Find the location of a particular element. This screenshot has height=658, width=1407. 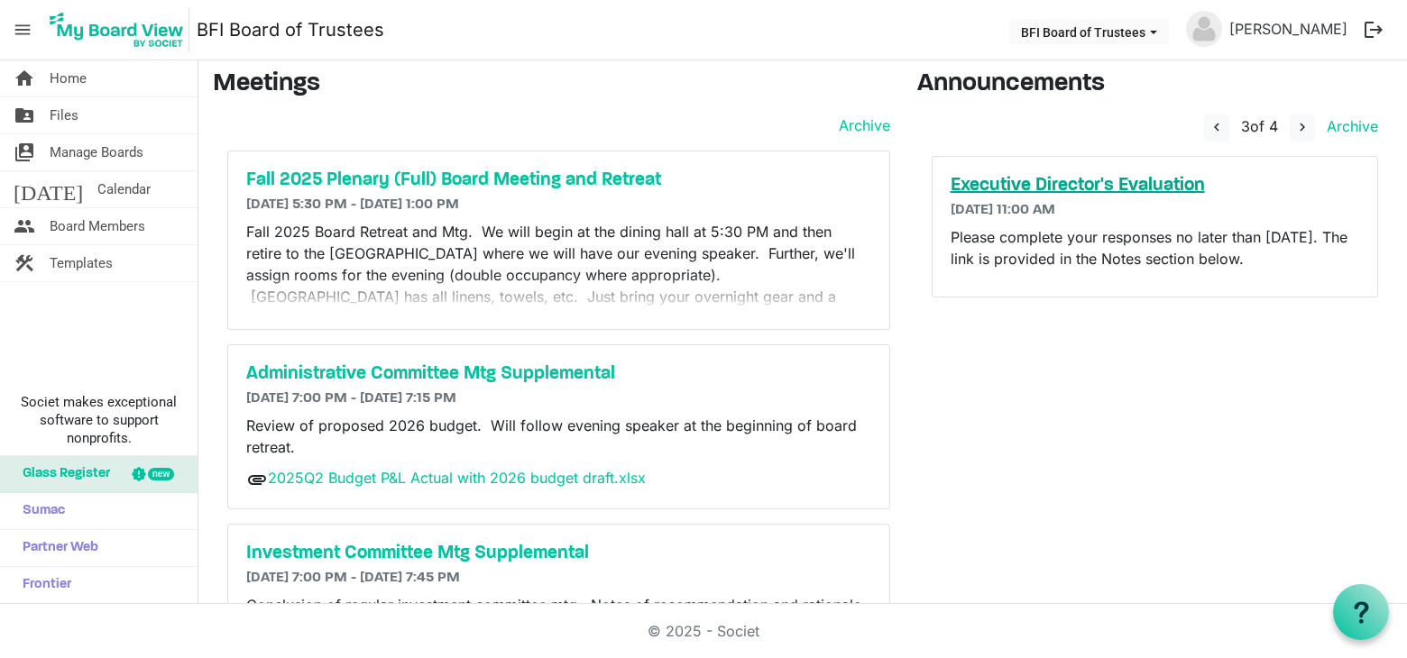

h5: Administrative Committee Mtg Supplemental is located at coordinates (558, 374).